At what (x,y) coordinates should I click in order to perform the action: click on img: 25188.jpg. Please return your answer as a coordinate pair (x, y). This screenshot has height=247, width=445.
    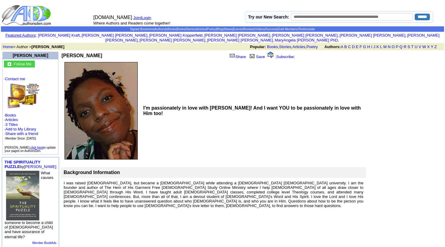
    Looking at the image, I should click on (24, 97).